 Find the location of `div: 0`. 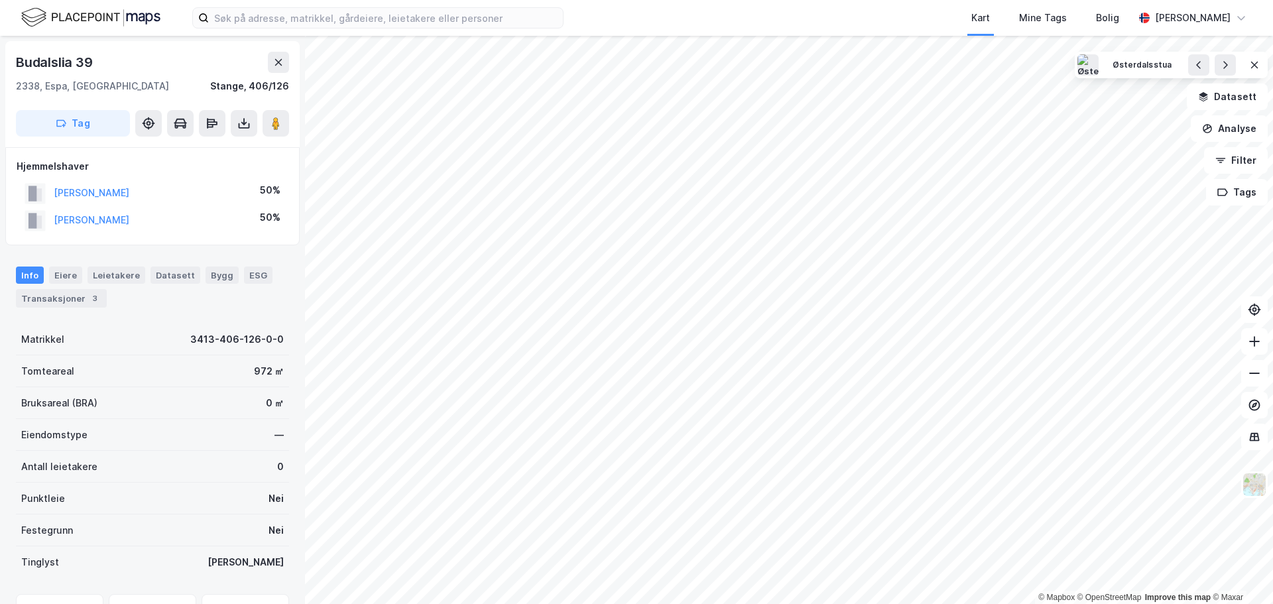

div: 0 is located at coordinates (280, 467).